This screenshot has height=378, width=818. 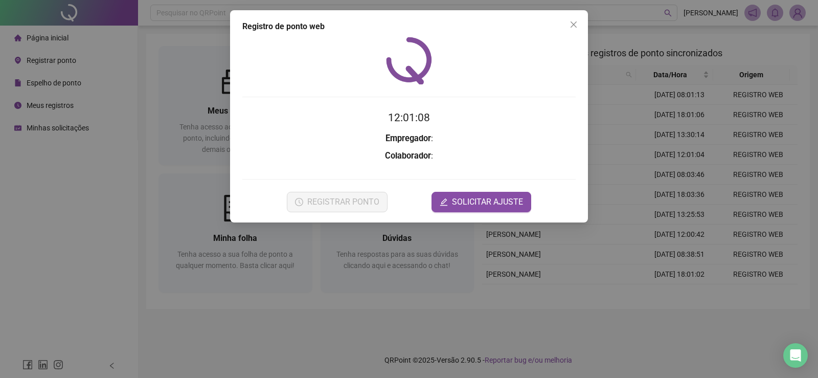 I want to click on time: 12:01:08, so click(x=409, y=118).